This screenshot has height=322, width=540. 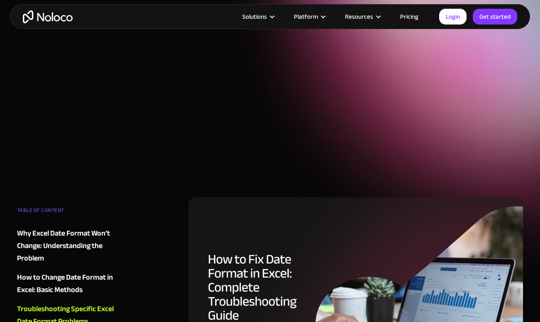 I want to click on a: Login, so click(x=453, y=17).